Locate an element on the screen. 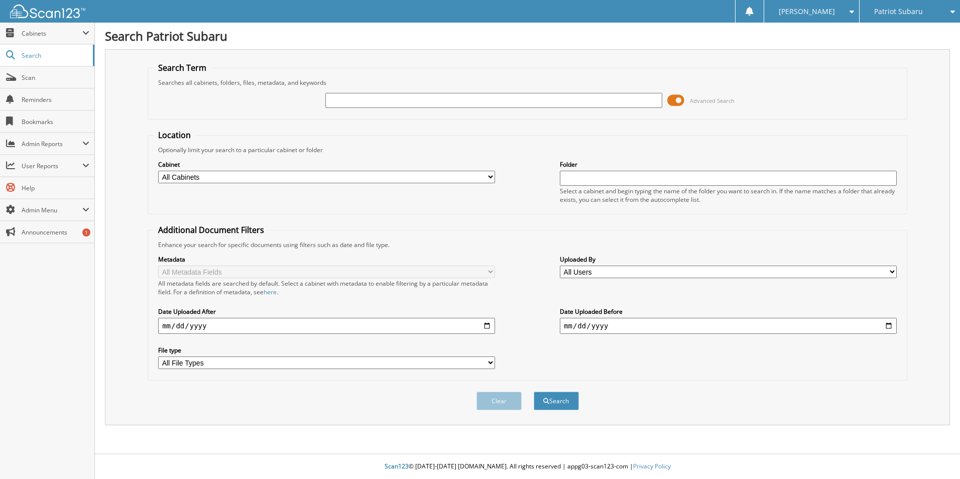 This screenshot has height=479, width=960. span: Advanced Search is located at coordinates (712, 100).